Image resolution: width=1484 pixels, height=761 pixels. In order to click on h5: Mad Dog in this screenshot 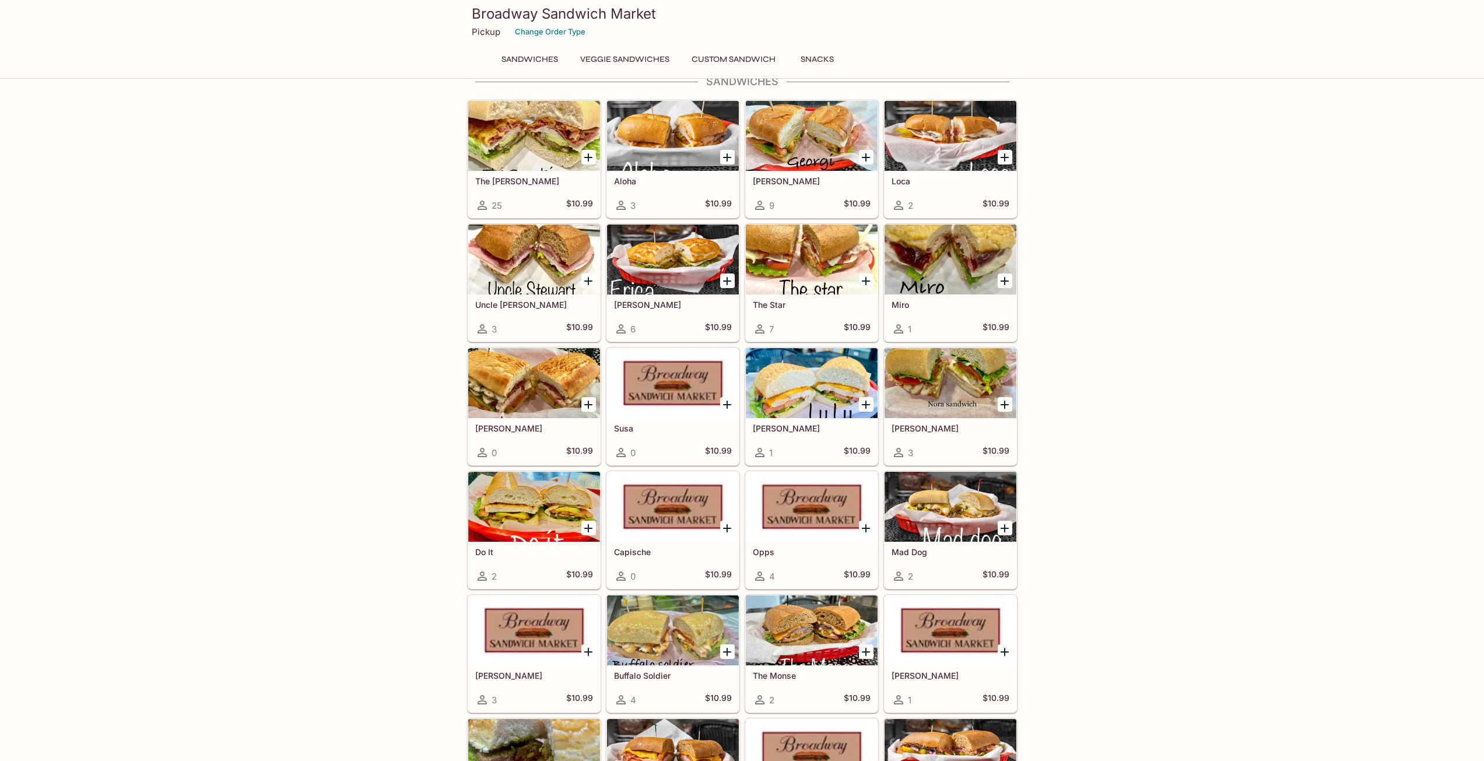, I will do `click(951, 552)`.